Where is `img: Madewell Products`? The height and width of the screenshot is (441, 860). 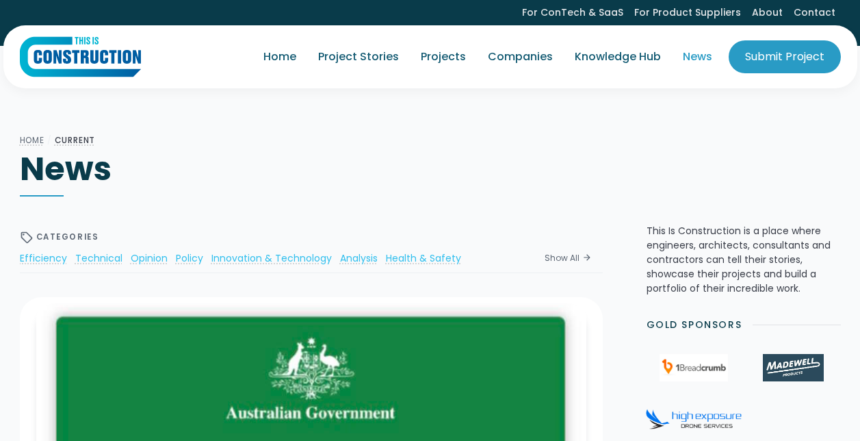 img: Madewell Products is located at coordinates (793, 367).